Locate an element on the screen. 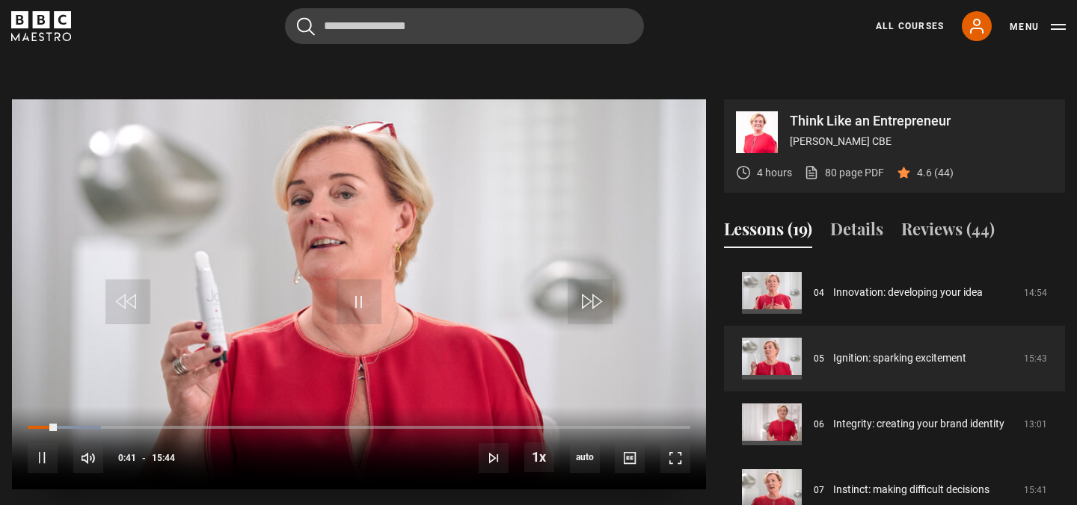 This screenshot has width=1077, height=505. a: 80 page PDF is located at coordinates (843, 173).